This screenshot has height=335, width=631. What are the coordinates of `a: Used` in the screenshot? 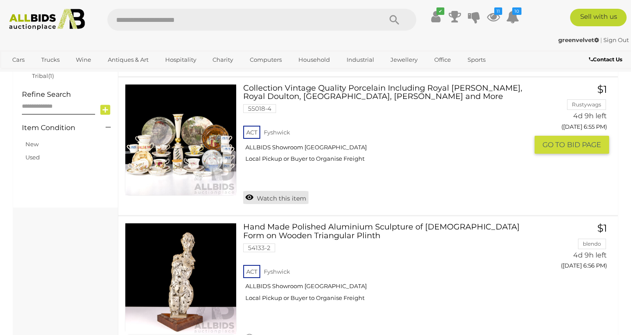 It's located at (32, 157).